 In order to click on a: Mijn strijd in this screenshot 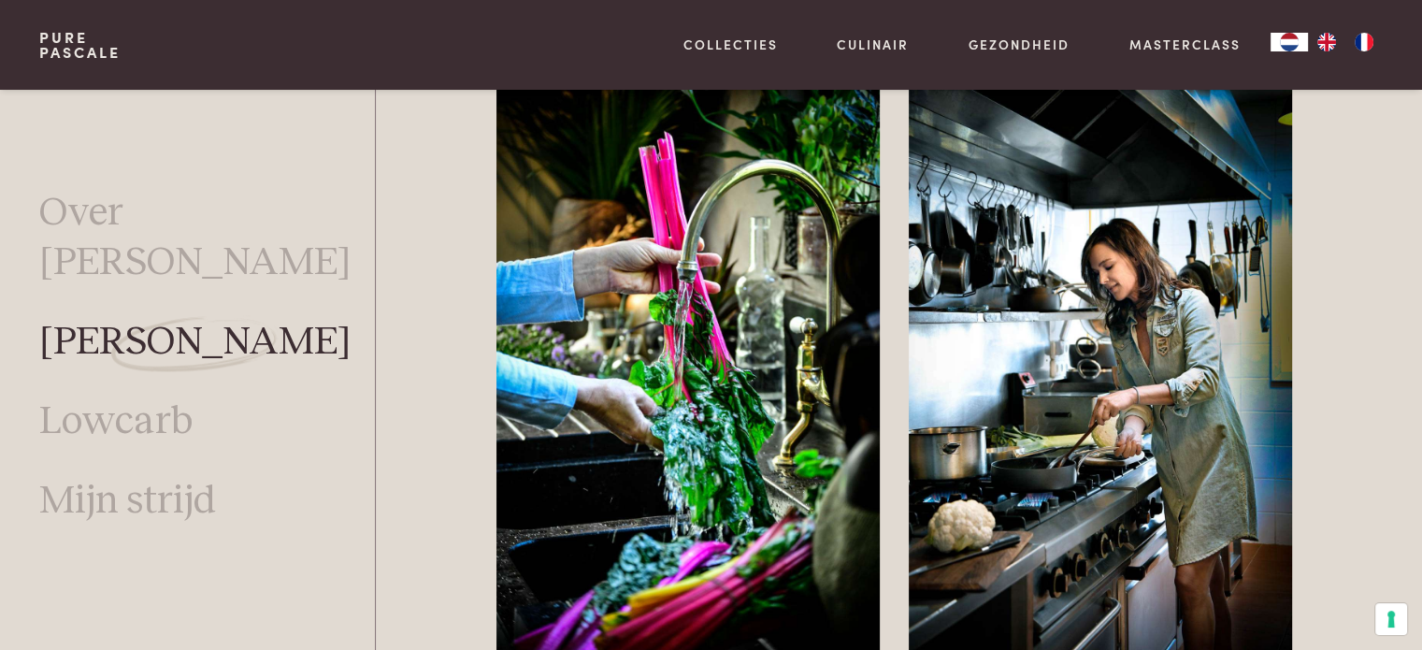, I will do `click(127, 501)`.